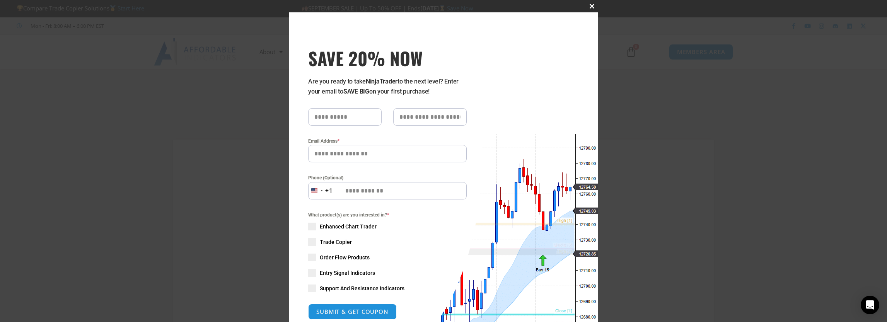 The height and width of the screenshot is (322, 887). I want to click on button: Selected country, so click(320, 191).